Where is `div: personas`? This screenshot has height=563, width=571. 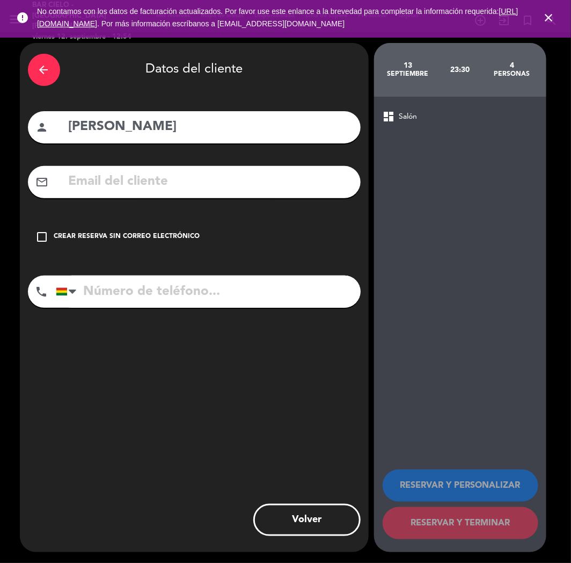 div: personas is located at coordinates (512, 74).